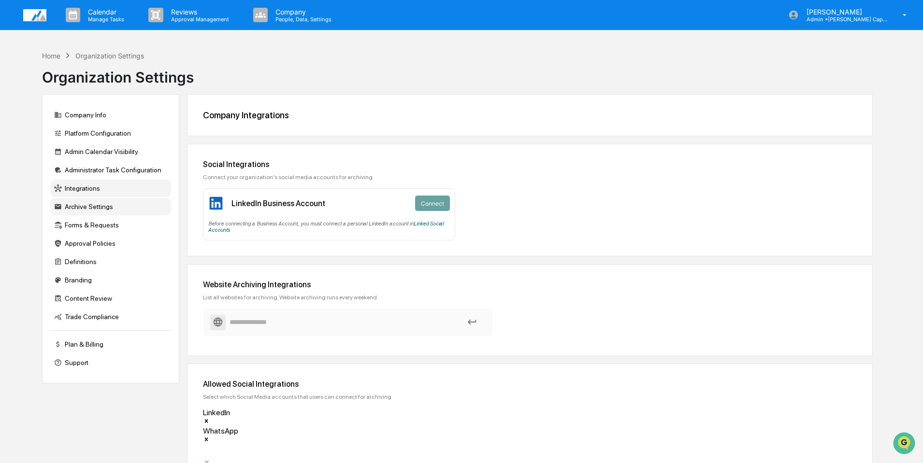  I want to click on img: LinkedIn Business Account Icon, so click(216, 203).